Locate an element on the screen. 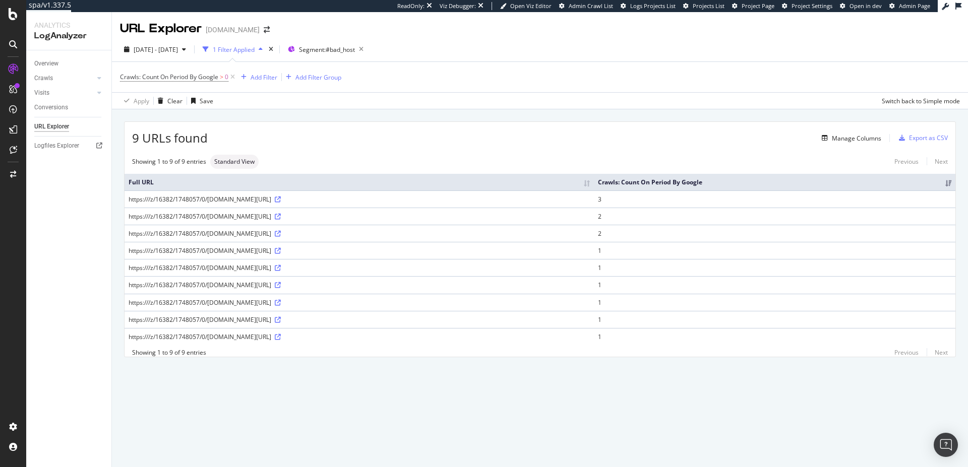 This screenshot has height=467, width=968. span: Logs Projects List is located at coordinates (653, 6).